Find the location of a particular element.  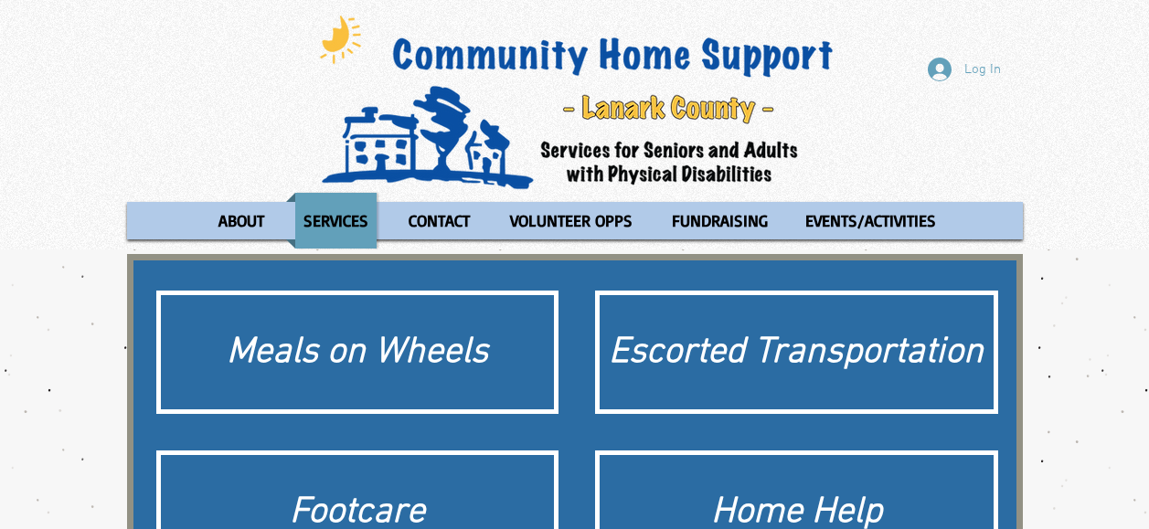

a: EVENTS/ACTIVITIES is located at coordinates (870, 220).